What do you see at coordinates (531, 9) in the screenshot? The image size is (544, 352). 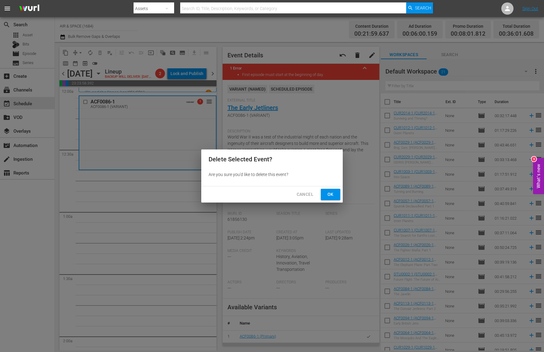 I see `a: Sign Out` at bounding box center [531, 9].